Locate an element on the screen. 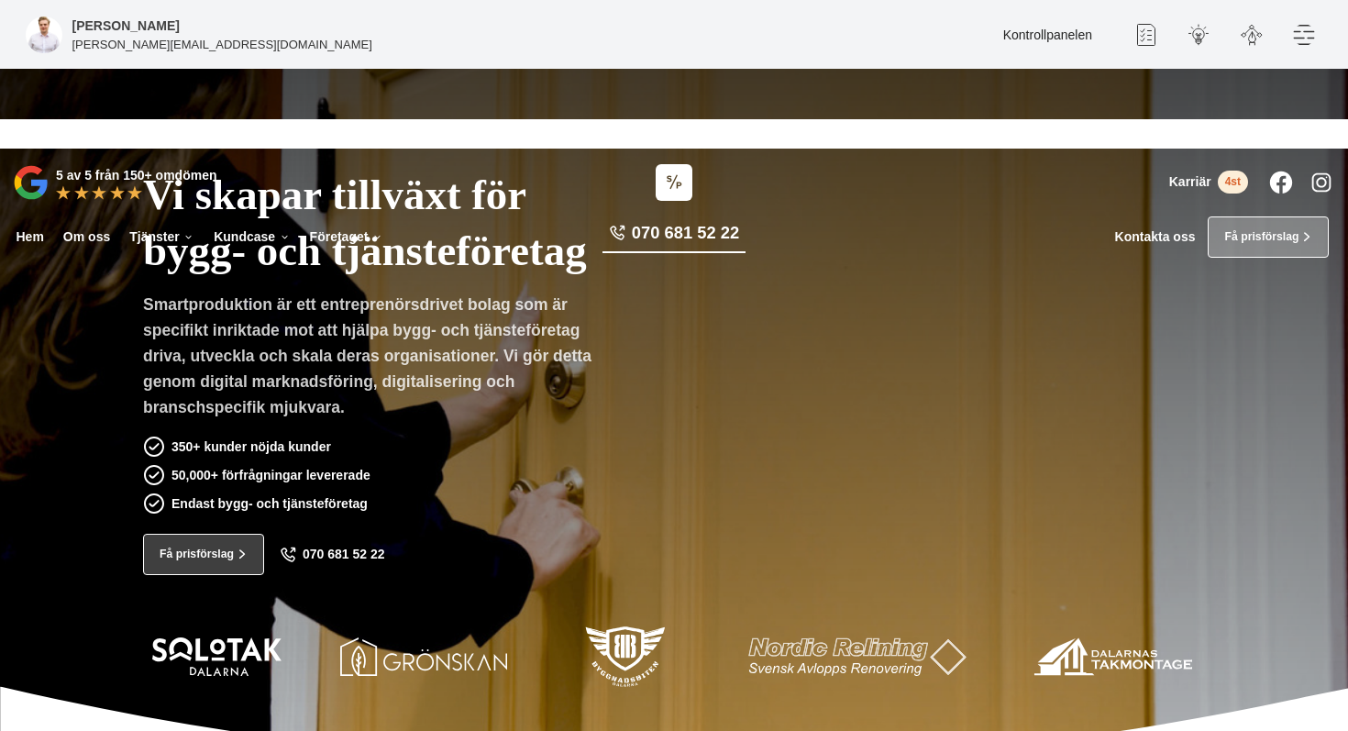 This screenshot has width=1348, height=731. p: Endast bygg- och tjänsteföretag is located at coordinates (270, 504).